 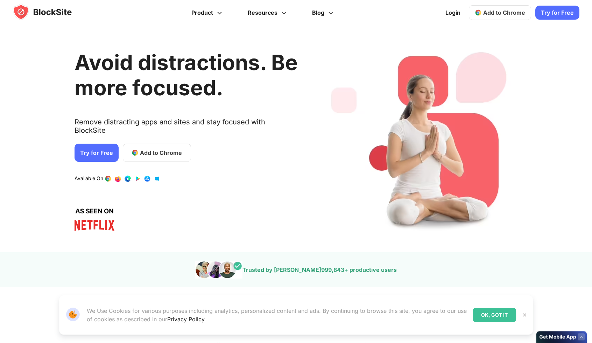 I want to click on a: Privacy Policy, so click(x=186, y=319).